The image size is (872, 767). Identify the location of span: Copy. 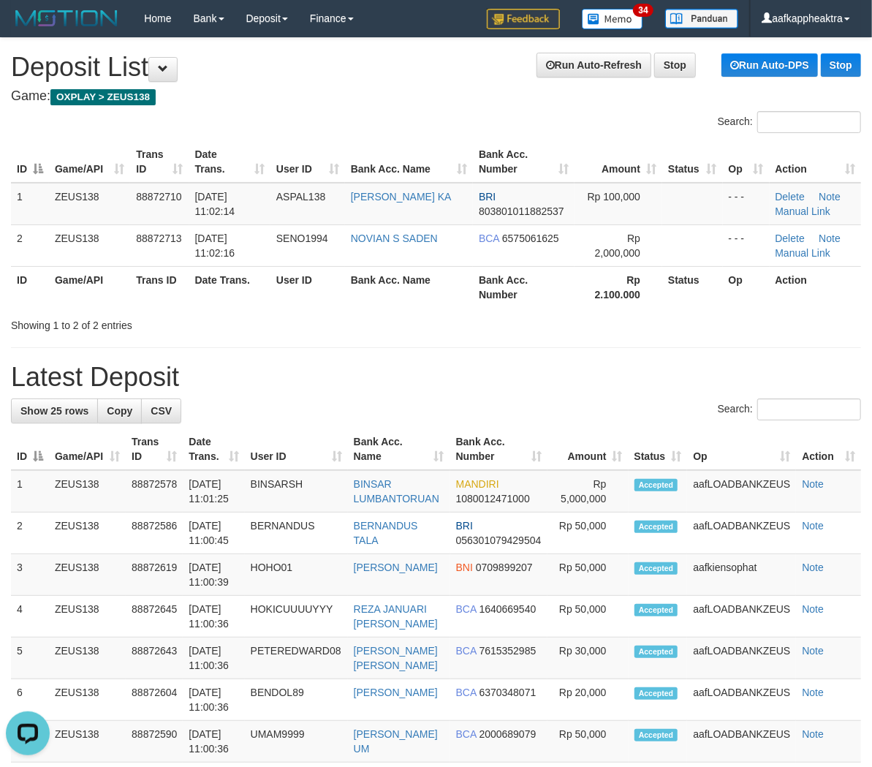
(119, 411).